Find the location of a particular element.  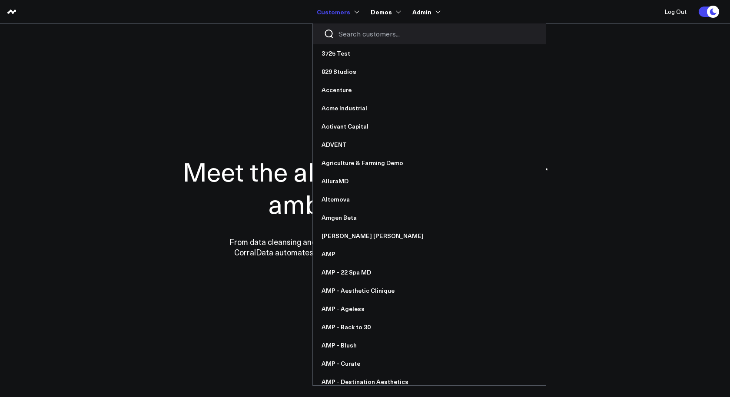

a: ADVENT is located at coordinates (429, 145).